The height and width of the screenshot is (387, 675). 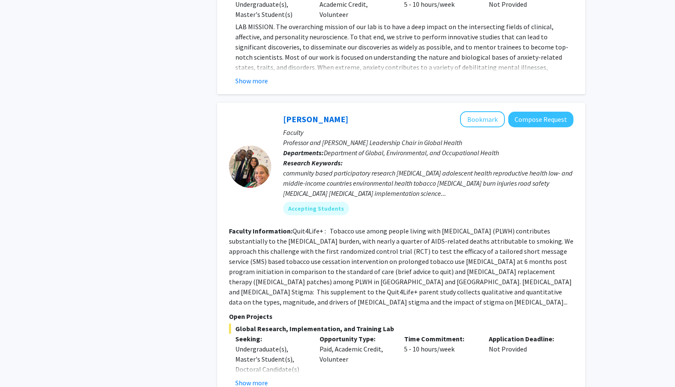 I want to click on b: Research Keywords:, so click(x=313, y=163).